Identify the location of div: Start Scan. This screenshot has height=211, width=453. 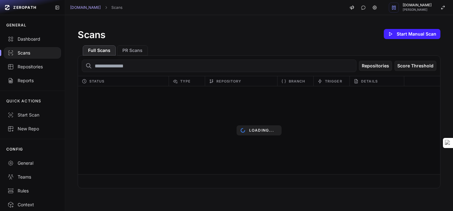
(32, 115).